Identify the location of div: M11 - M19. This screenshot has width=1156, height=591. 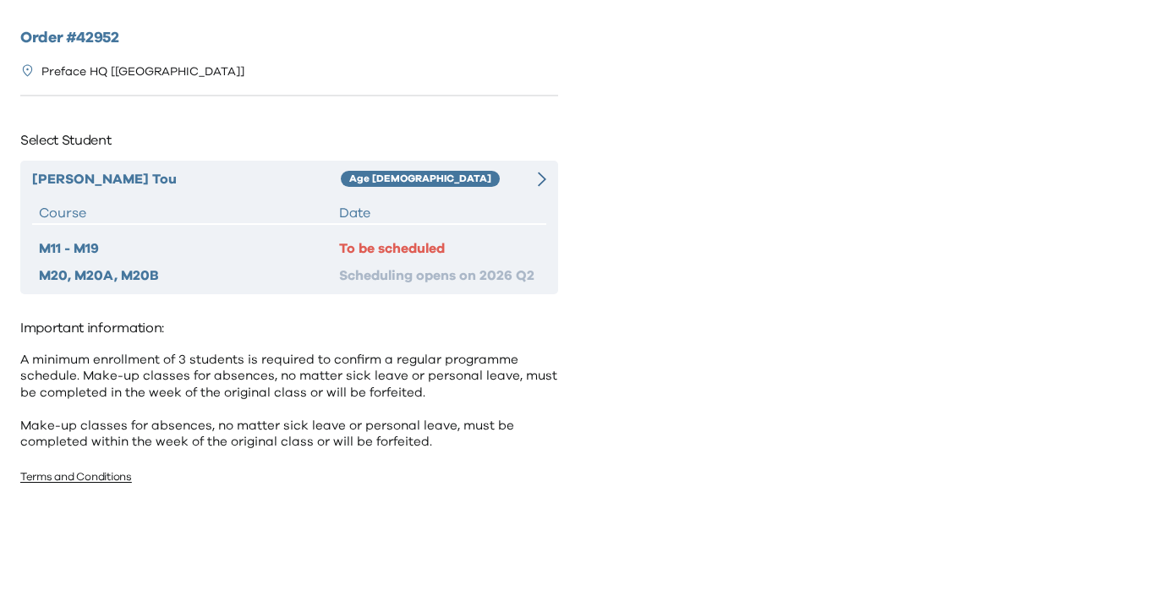
(189, 249).